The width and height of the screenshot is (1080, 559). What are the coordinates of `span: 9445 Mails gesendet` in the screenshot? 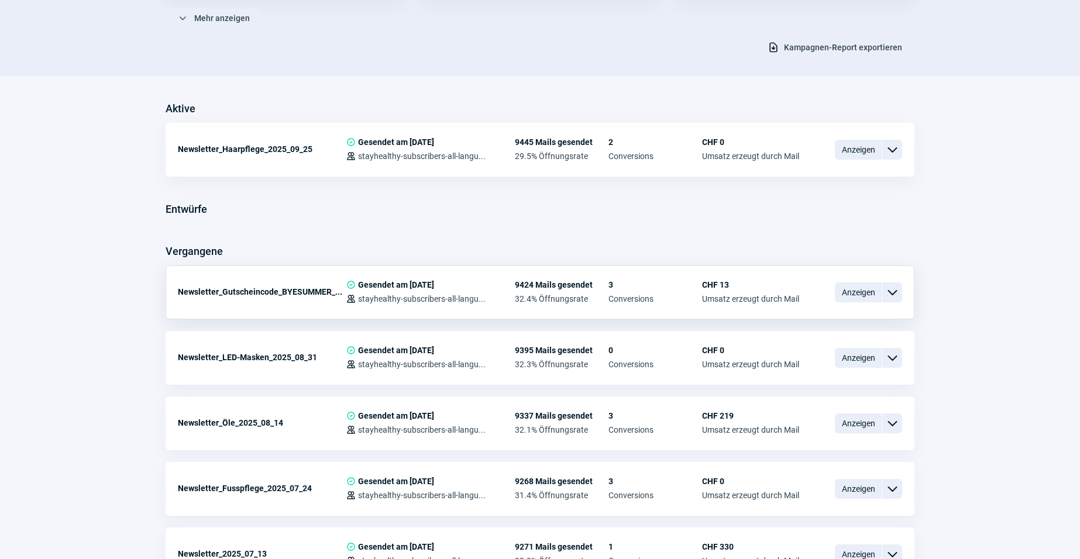 It's located at (562, 142).